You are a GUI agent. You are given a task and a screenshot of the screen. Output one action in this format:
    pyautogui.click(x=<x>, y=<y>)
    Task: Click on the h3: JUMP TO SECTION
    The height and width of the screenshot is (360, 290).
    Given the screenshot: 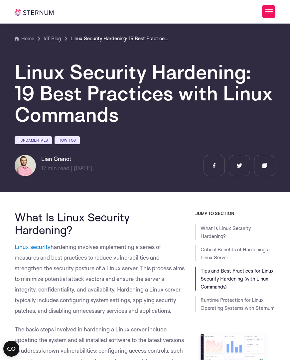 What is the action you would take?
    pyautogui.click(x=235, y=213)
    